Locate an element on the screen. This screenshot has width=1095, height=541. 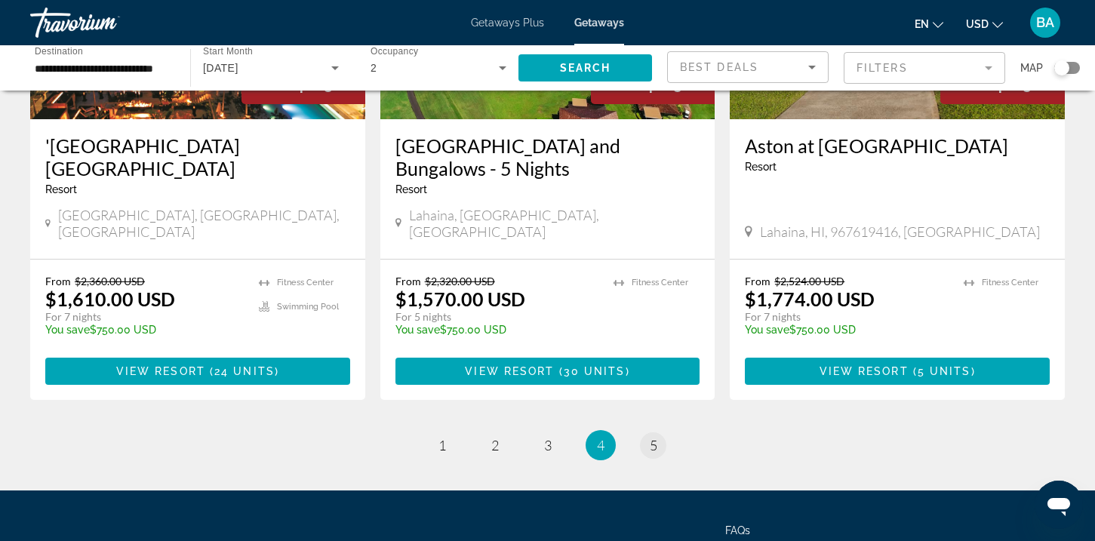
a: Travorium is located at coordinates (106, 23).